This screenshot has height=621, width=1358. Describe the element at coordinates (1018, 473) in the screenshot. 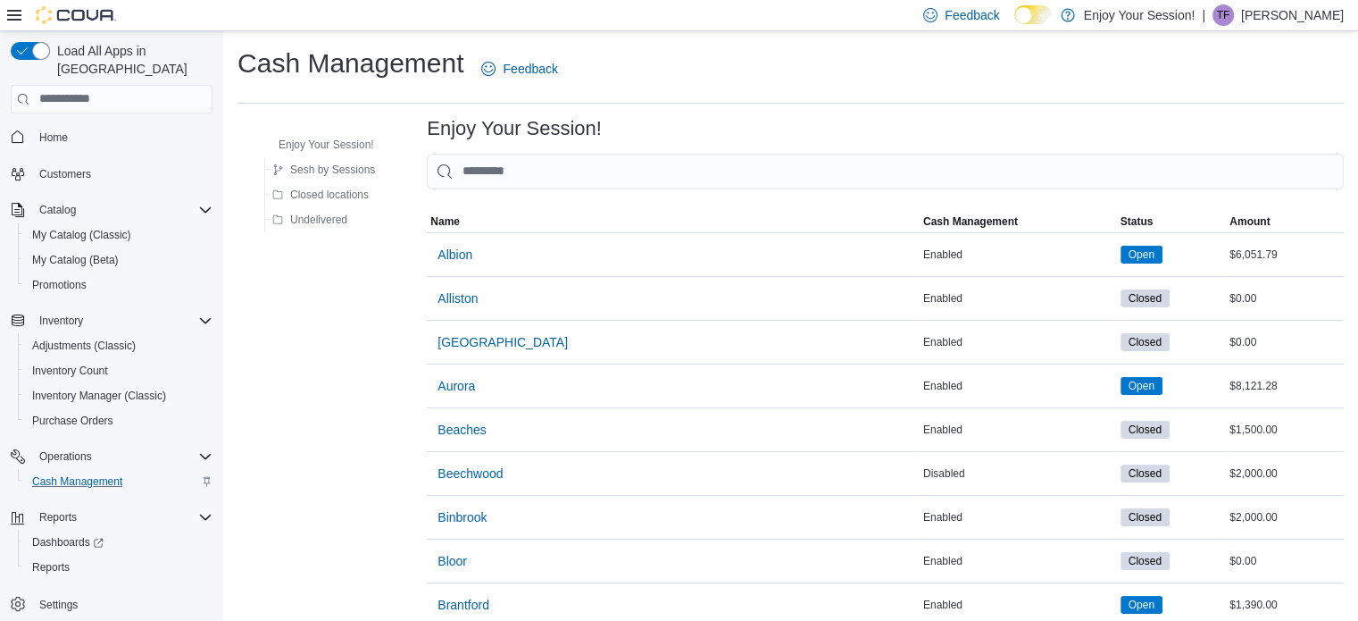

I see `div: Disabled` at that location.